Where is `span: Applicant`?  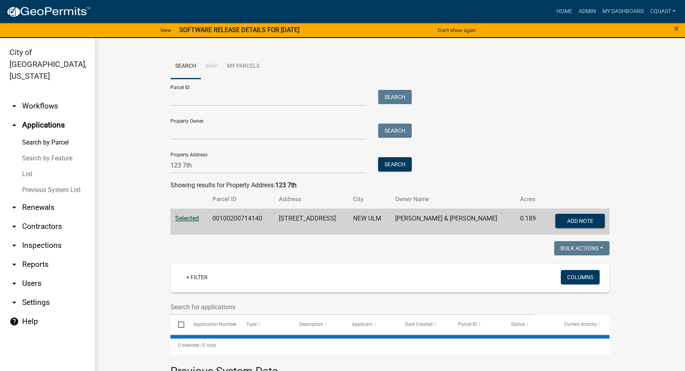
span: Applicant is located at coordinates (362, 324).